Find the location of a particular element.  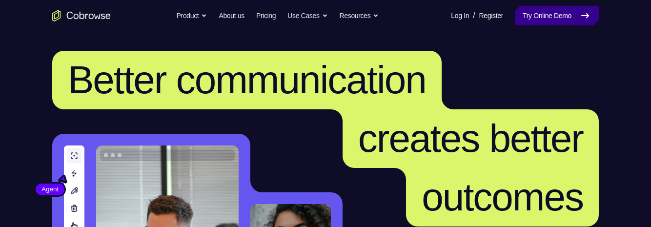

button: Product is located at coordinates (192, 16).